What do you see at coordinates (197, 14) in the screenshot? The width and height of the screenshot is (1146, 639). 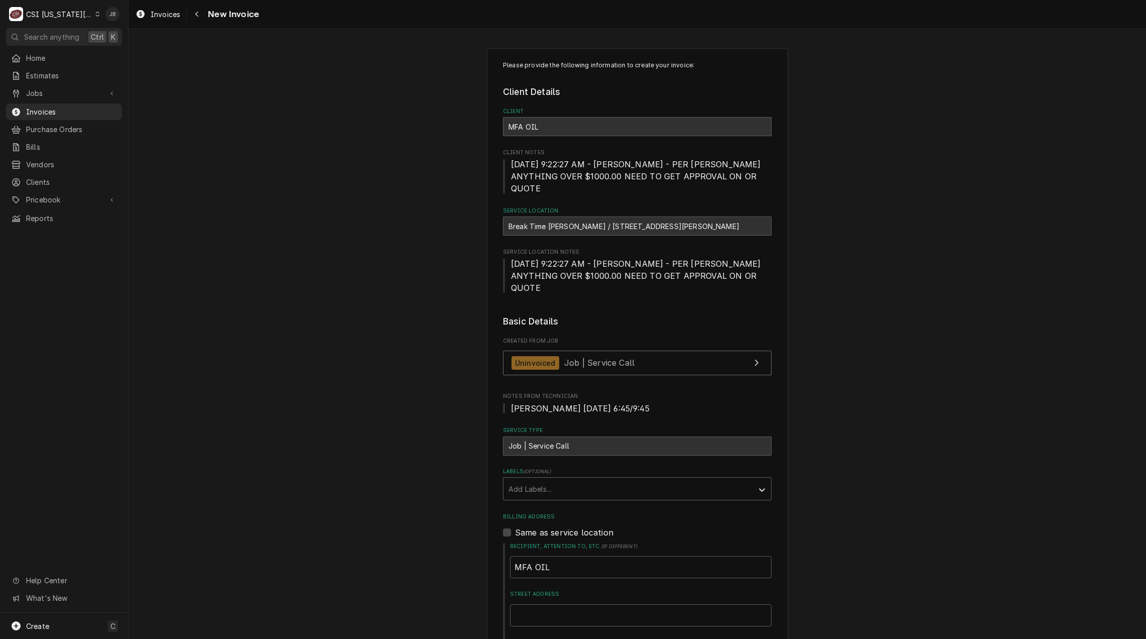 I see `button: Navigate back` at bounding box center [197, 14].